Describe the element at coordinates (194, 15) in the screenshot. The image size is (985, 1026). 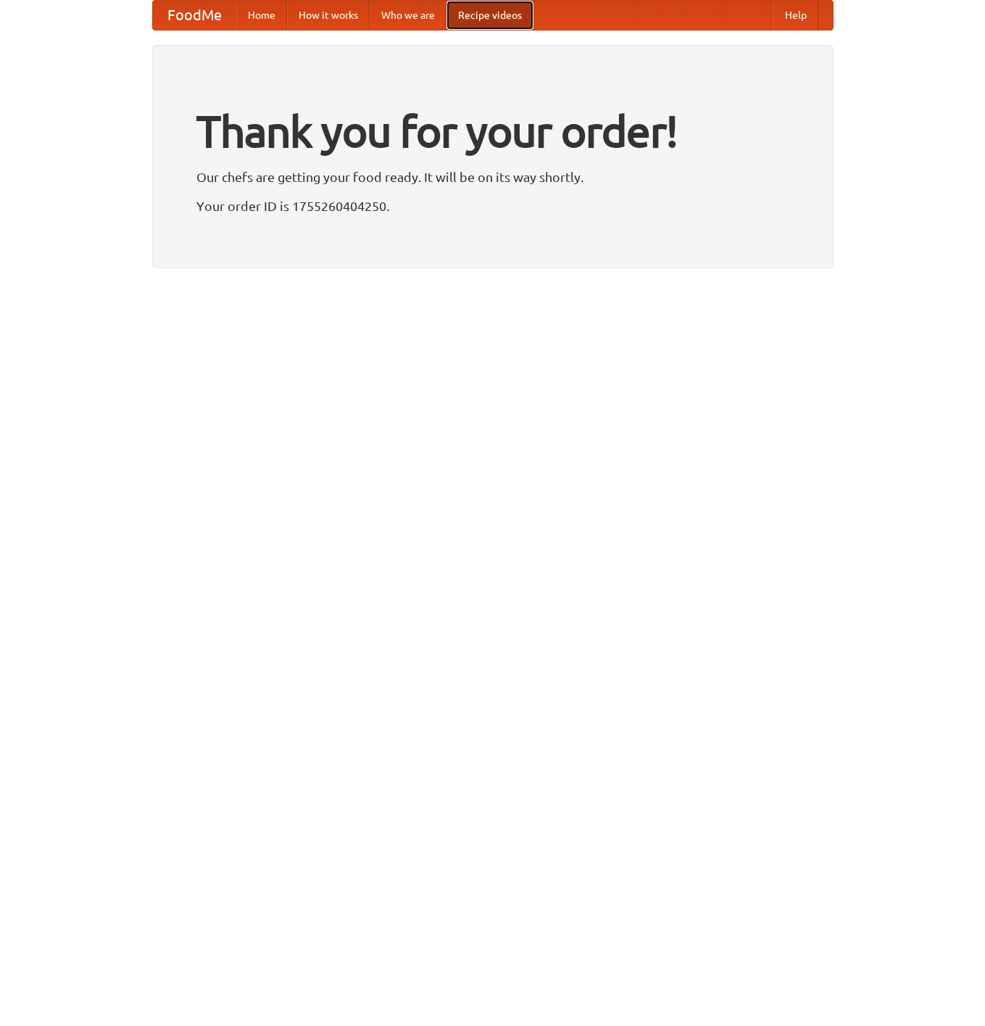
I see `a: FoodMe` at that location.